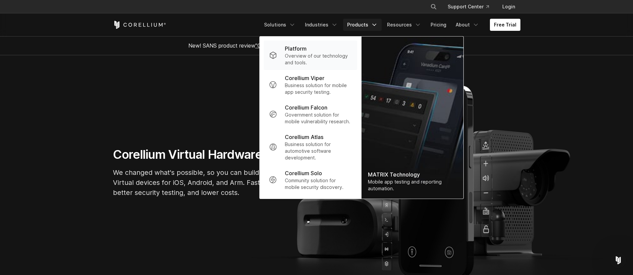 This screenshot has height=275, width=633. I want to click on p: Government solution for mobile vulnerability research., so click(318, 118).